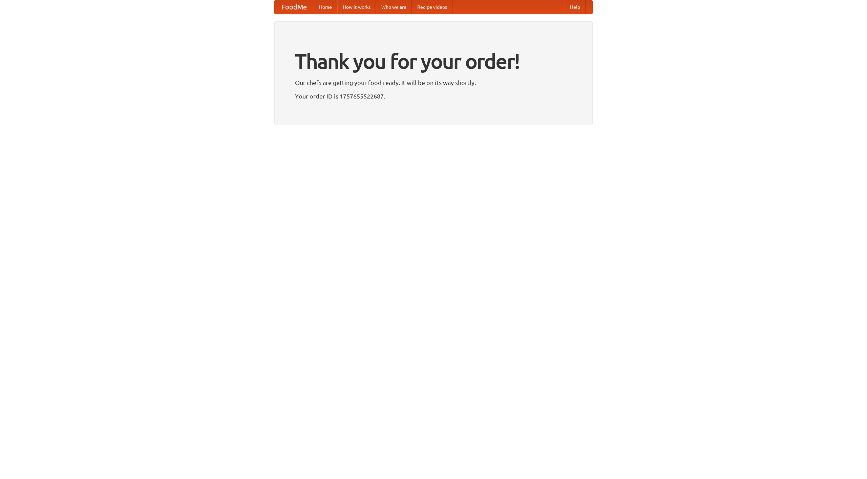 The height and width of the screenshot is (479, 867). Describe the element at coordinates (394, 7) in the screenshot. I see `a: Who we are` at that location.